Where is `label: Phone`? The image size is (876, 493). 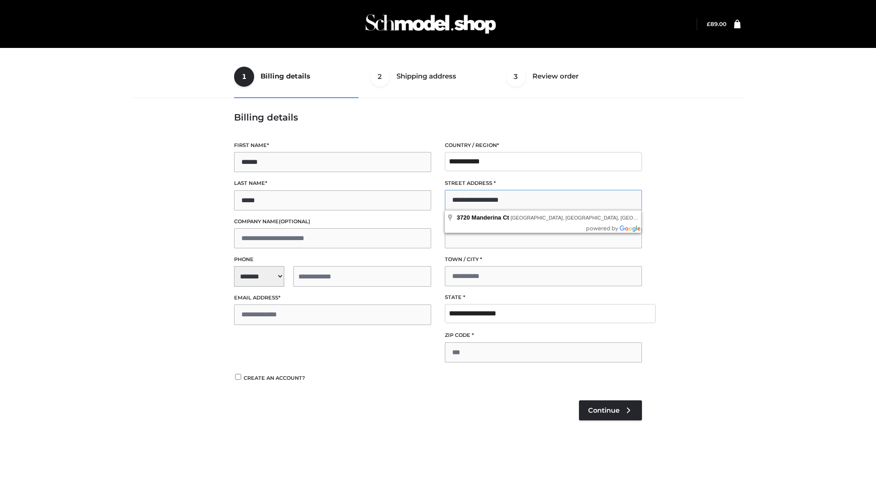 label: Phone is located at coordinates (332, 259).